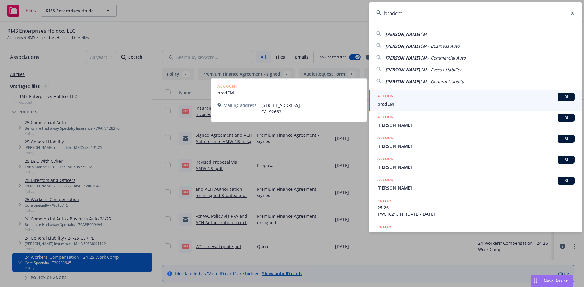 The height and width of the screenshot is (287, 584). What do you see at coordinates (476, 208) in the screenshot?
I see `span: 25-26` at bounding box center [476, 208].